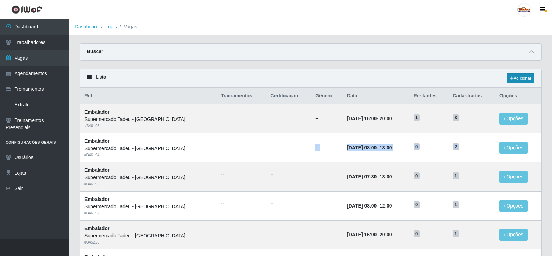 The image size is (552, 256). What do you see at coordinates (386, 205) in the screenshot?
I see `time: 12:00` at bounding box center [386, 205].